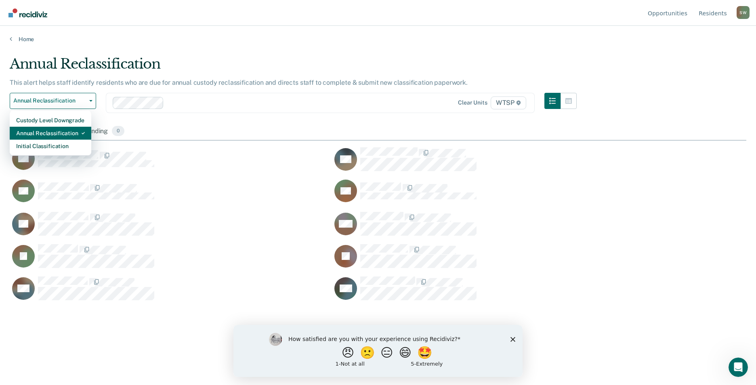 Image resolution: width=756 pixels, height=385 pixels. Describe the element at coordinates (28, 13) in the screenshot. I see `img: Recidiviz` at that location.